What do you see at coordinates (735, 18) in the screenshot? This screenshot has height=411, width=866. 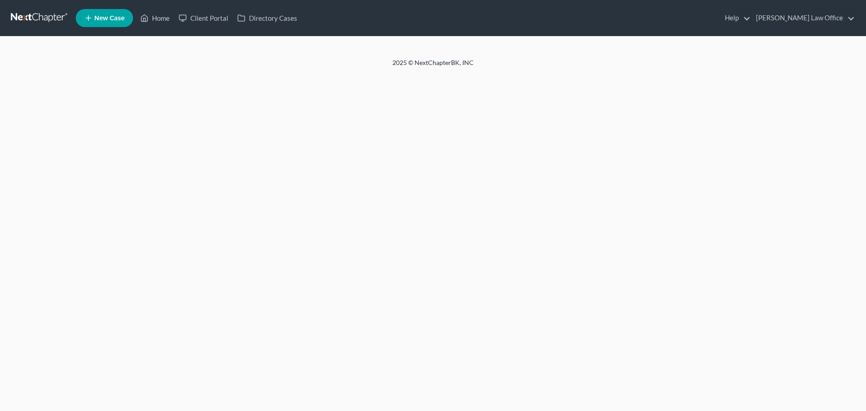 I see `a: Help` at bounding box center [735, 18].